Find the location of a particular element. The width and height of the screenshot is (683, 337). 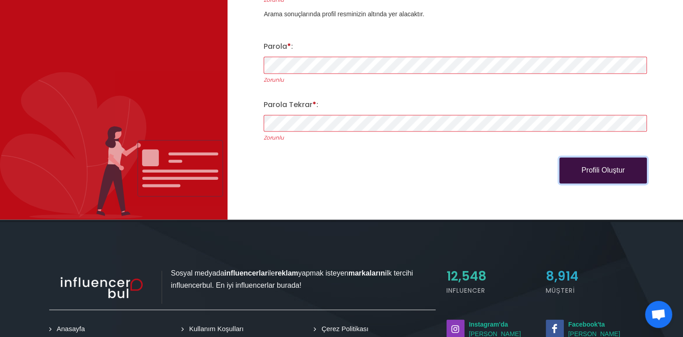

label: Parola : is located at coordinates (278, 46).